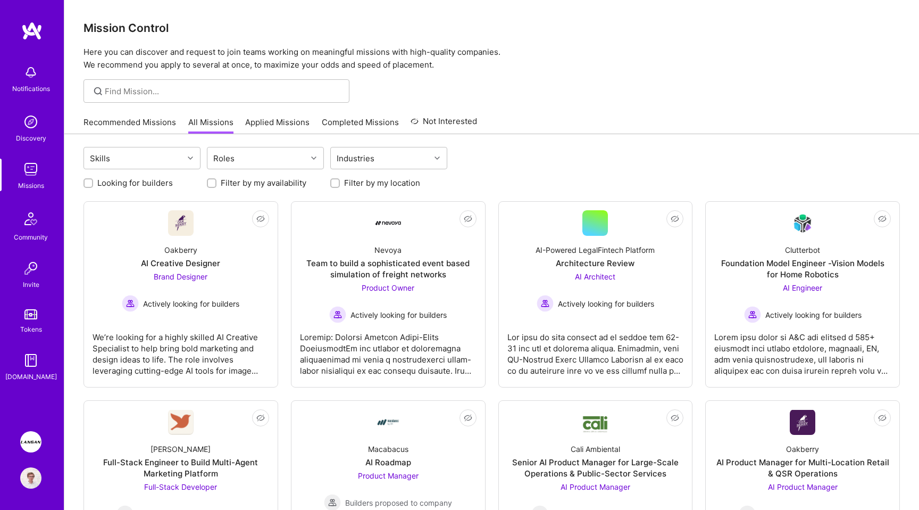 This screenshot has width=919, height=510. Describe the element at coordinates (803, 287) in the screenshot. I see `span: AI Engineer` at that location.